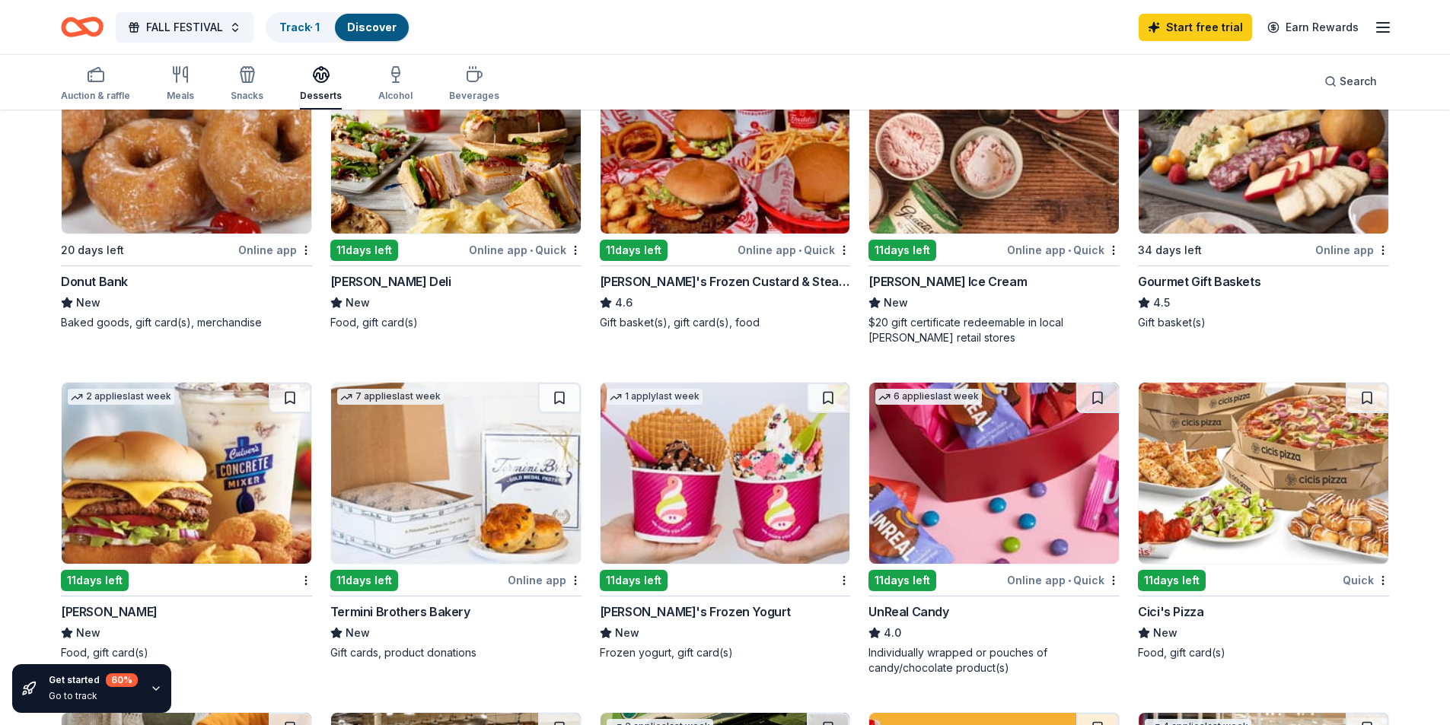  Describe the element at coordinates (1195, 27) in the screenshot. I see `a: Start free trial` at that location.